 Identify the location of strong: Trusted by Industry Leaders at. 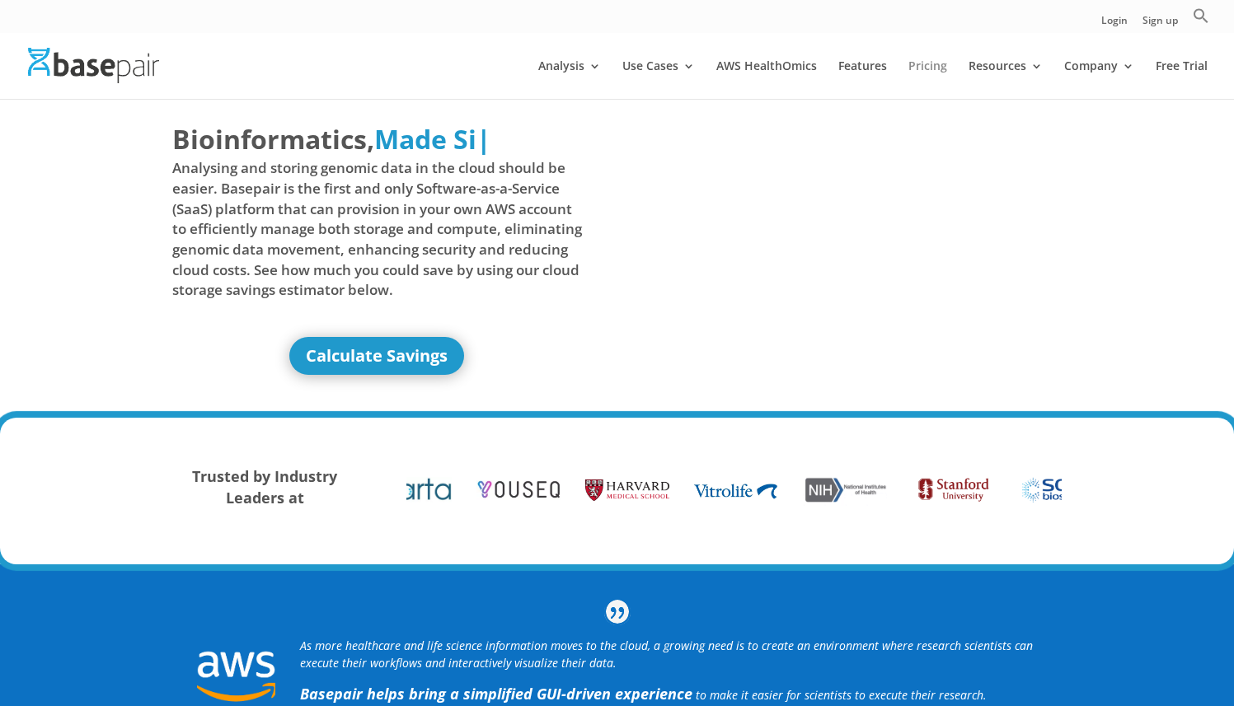
(265, 487).